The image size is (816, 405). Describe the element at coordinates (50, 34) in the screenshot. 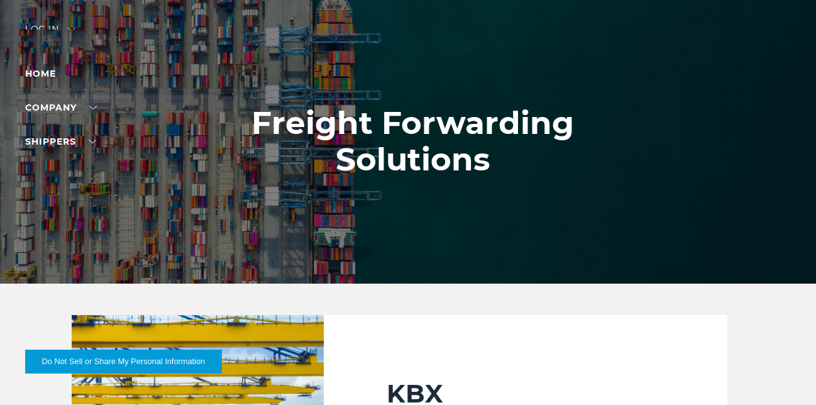

I see `div: Log in` at that location.